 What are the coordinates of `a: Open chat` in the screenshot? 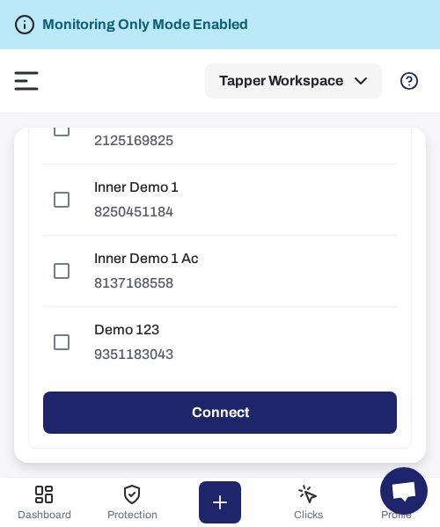 It's located at (403, 490).